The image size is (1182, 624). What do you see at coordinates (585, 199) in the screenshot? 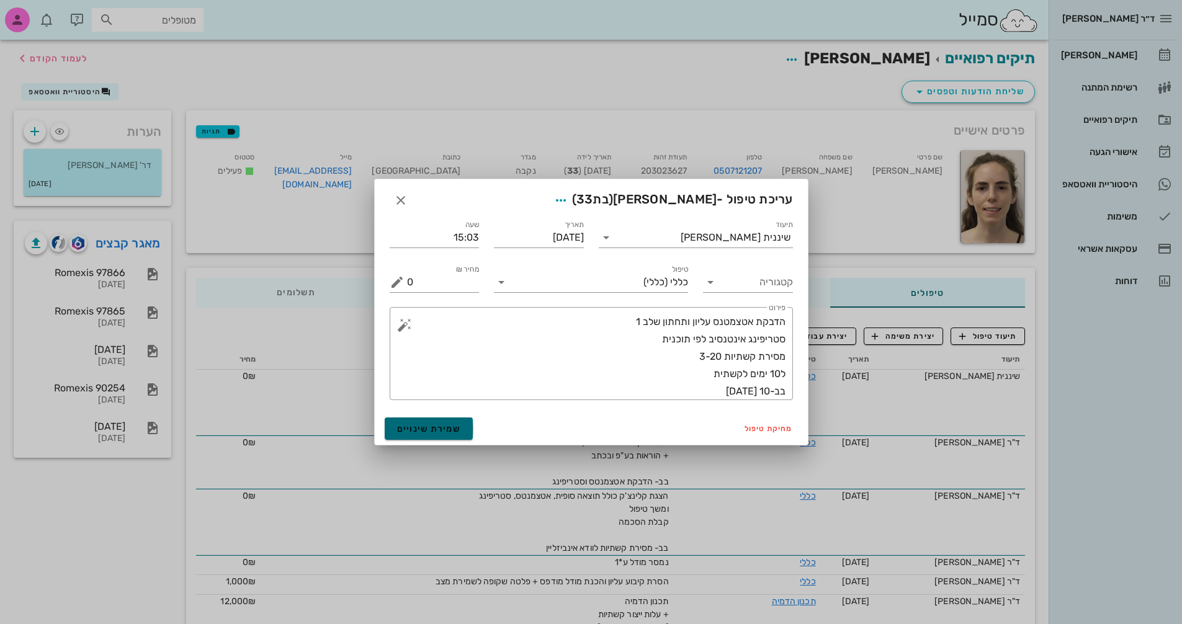
I see `span: 33` at bounding box center [585, 199].